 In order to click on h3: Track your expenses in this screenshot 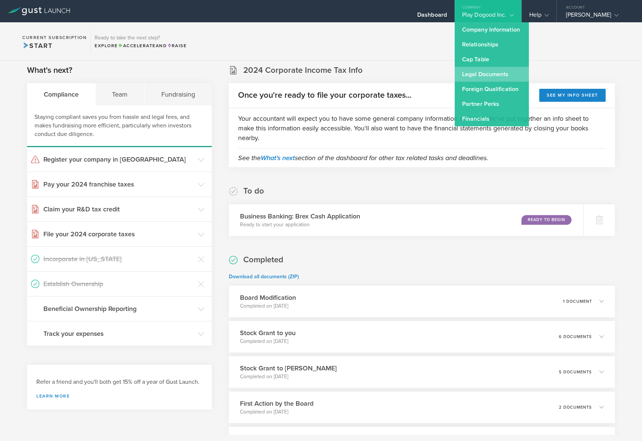, I will do `click(119, 333)`.